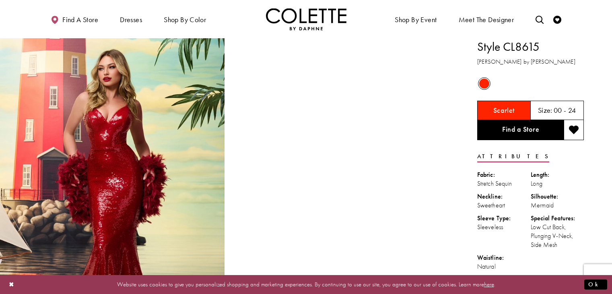  What do you see at coordinates (557, 236) in the screenshot?
I see `div: Low Cut Back, Plunging V-Neck, Side Mesh` at bounding box center [557, 236].